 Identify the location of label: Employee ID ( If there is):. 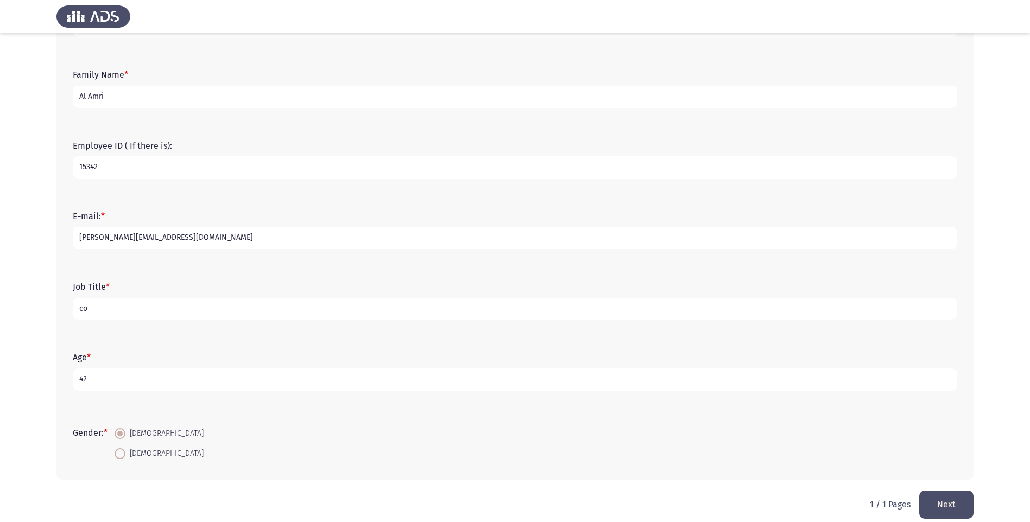
(122, 145).